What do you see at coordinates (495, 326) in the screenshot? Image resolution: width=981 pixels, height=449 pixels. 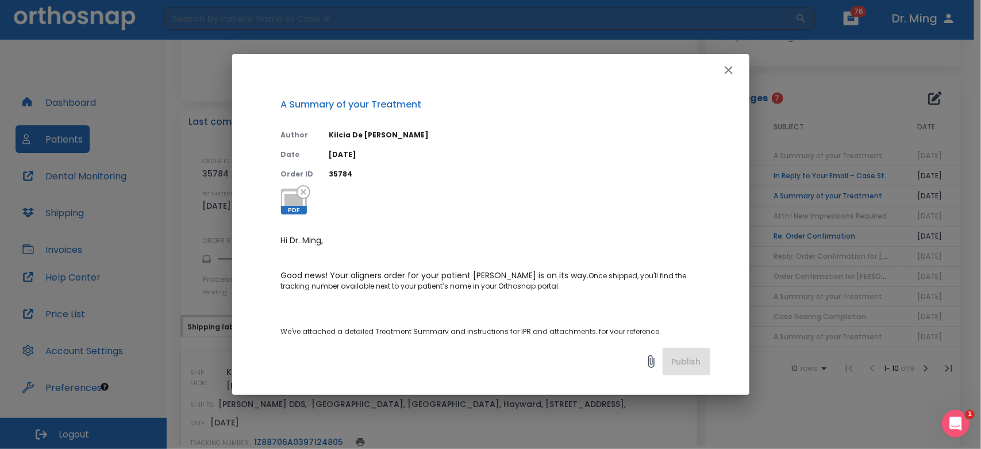 I see `p: We've attached a detailed Treatment Summary and instructions for IPR and attachments, for your re...` at bounding box center [495, 326].